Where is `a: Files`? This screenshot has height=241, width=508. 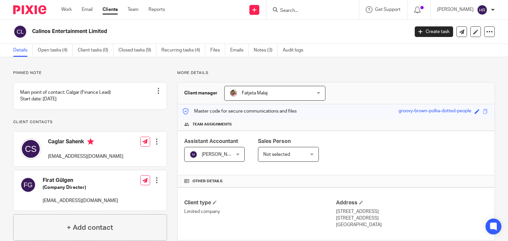 a: Files is located at coordinates (218, 50).